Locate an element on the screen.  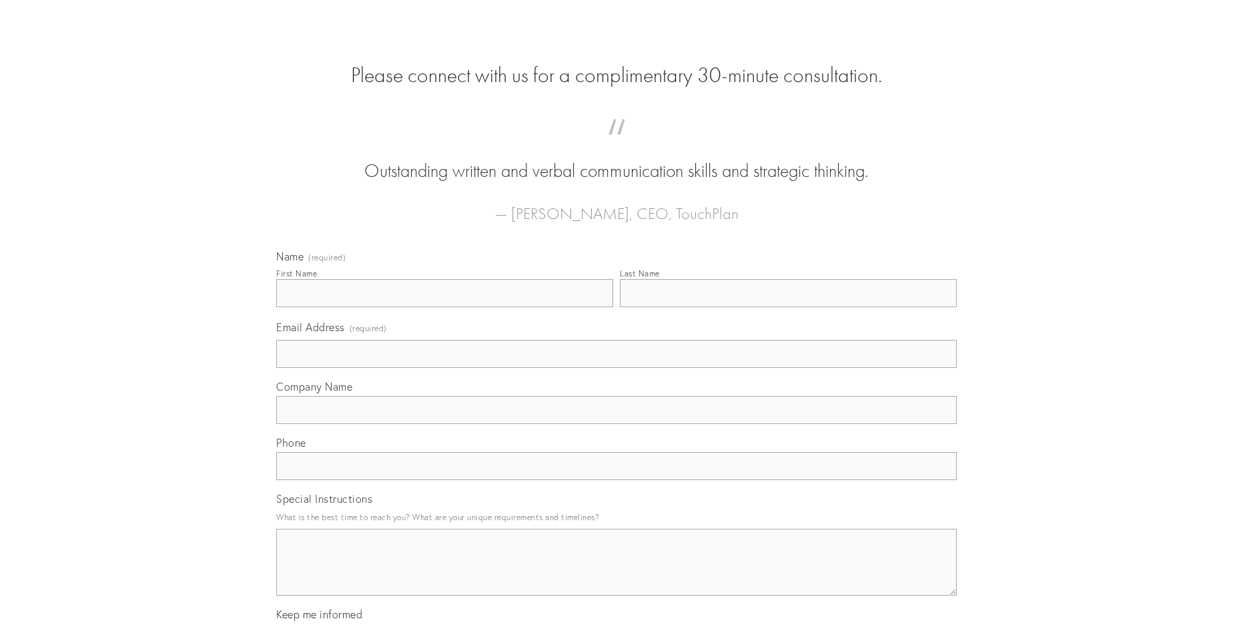
span: Keep me informed is located at coordinates (319, 614).